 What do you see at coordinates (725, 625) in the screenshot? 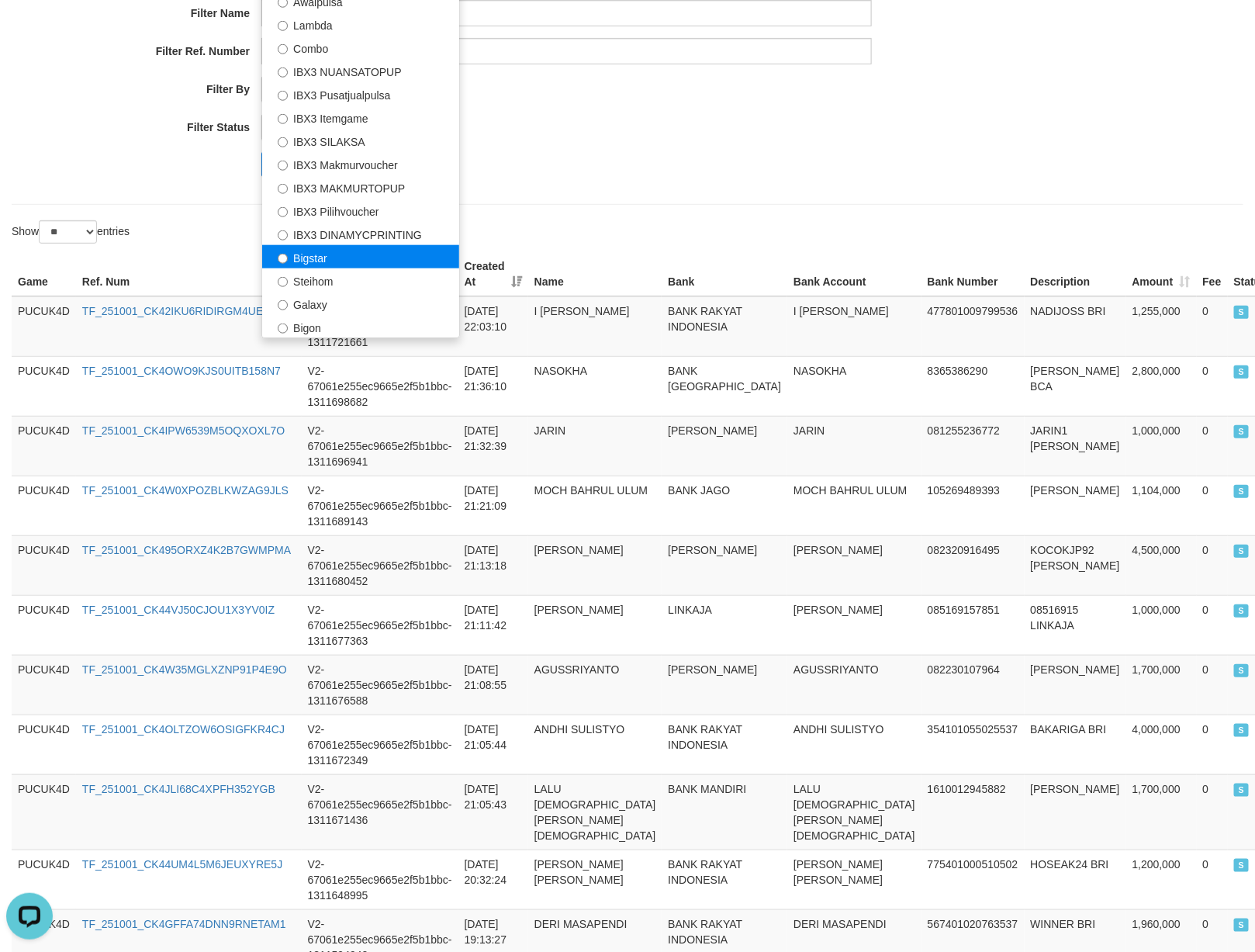
I see `td: LINKAJA` at bounding box center [725, 625].